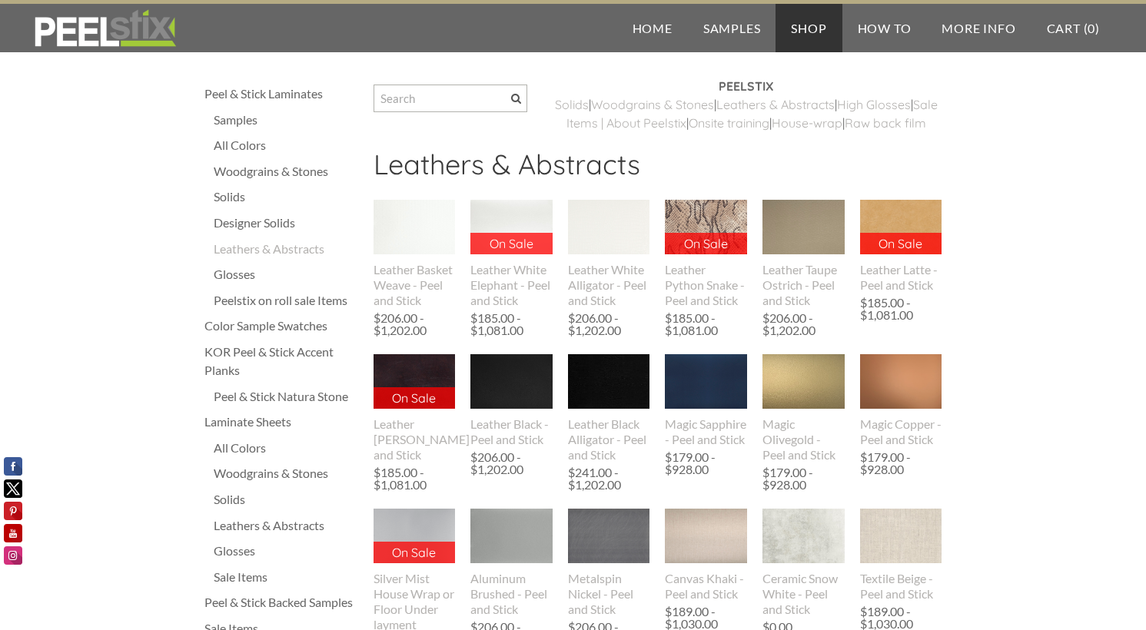 This screenshot has width=1146, height=630. I want to click on strong: PEELSTIX, so click(746, 86).